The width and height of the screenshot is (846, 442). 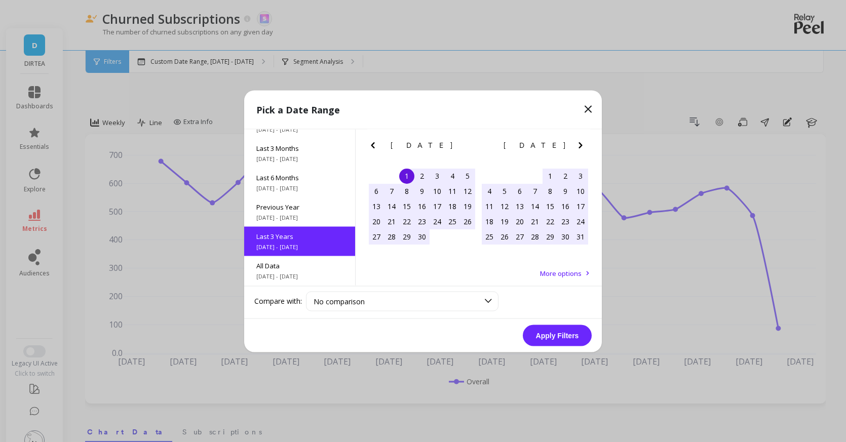 I want to click on div: month 2022-11, so click(x=422, y=206).